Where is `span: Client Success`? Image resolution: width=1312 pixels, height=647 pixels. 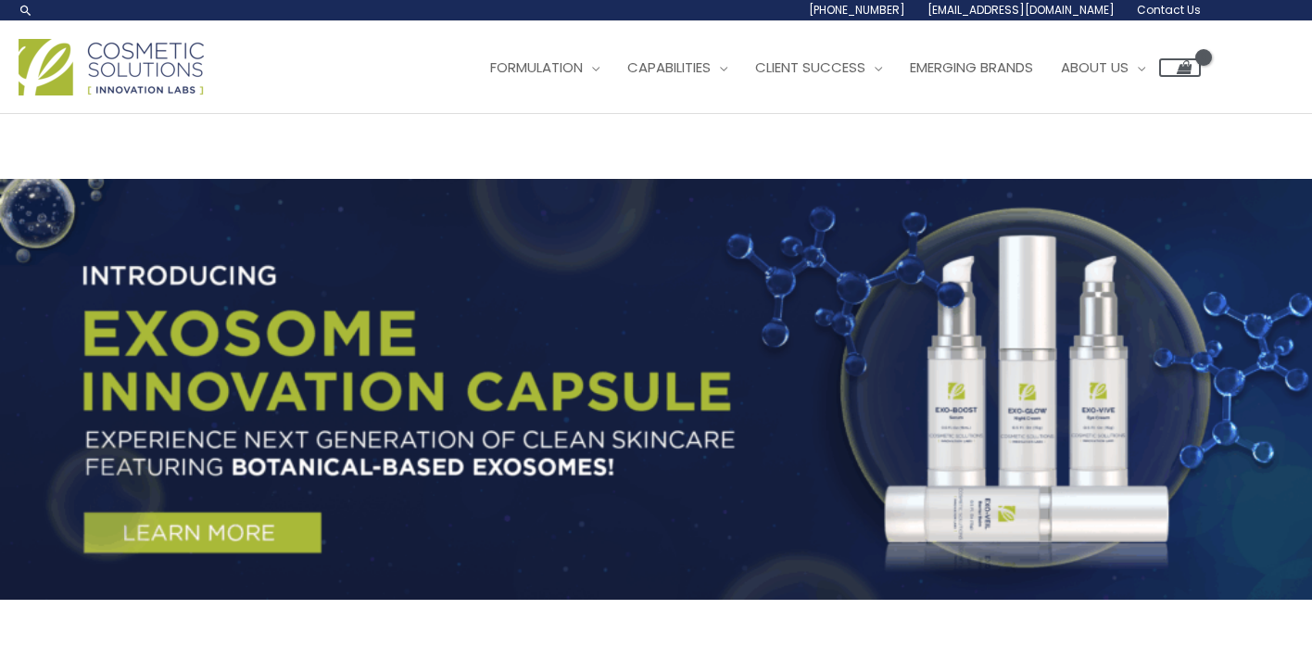
span: Client Success is located at coordinates (810, 67).